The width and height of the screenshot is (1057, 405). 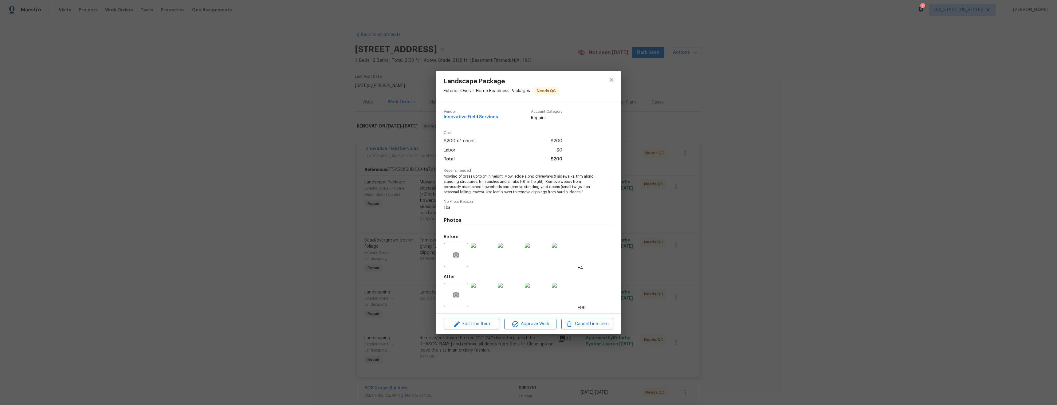 What do you see at coordinates (471, 117) in the screenshot?
I see `span: Innovative Field Services` at bounding box center [471, 117].